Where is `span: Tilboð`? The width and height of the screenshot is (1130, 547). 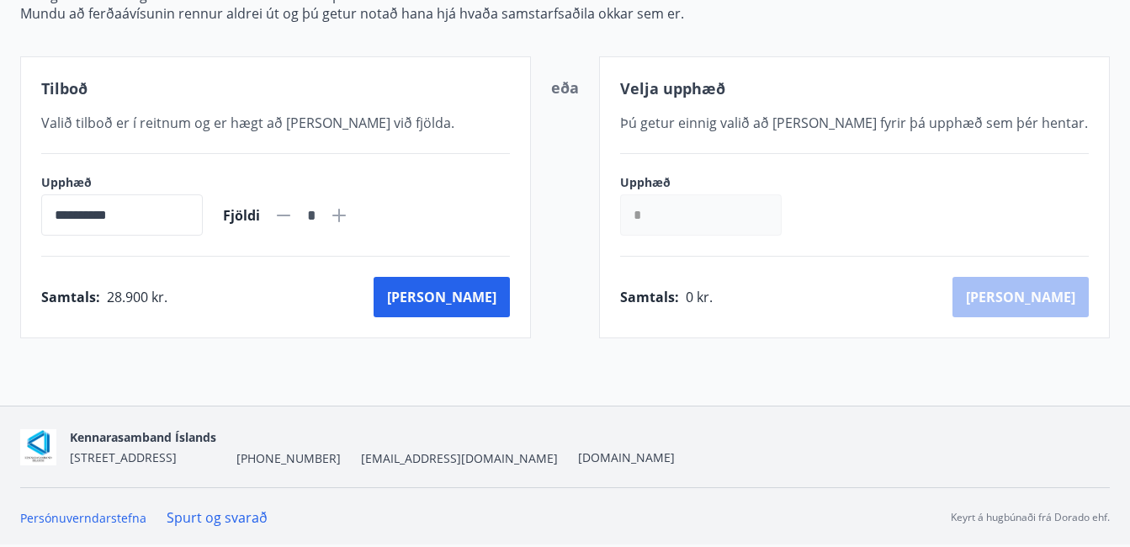
span: Tilboð is located at coordinates (64, 88).